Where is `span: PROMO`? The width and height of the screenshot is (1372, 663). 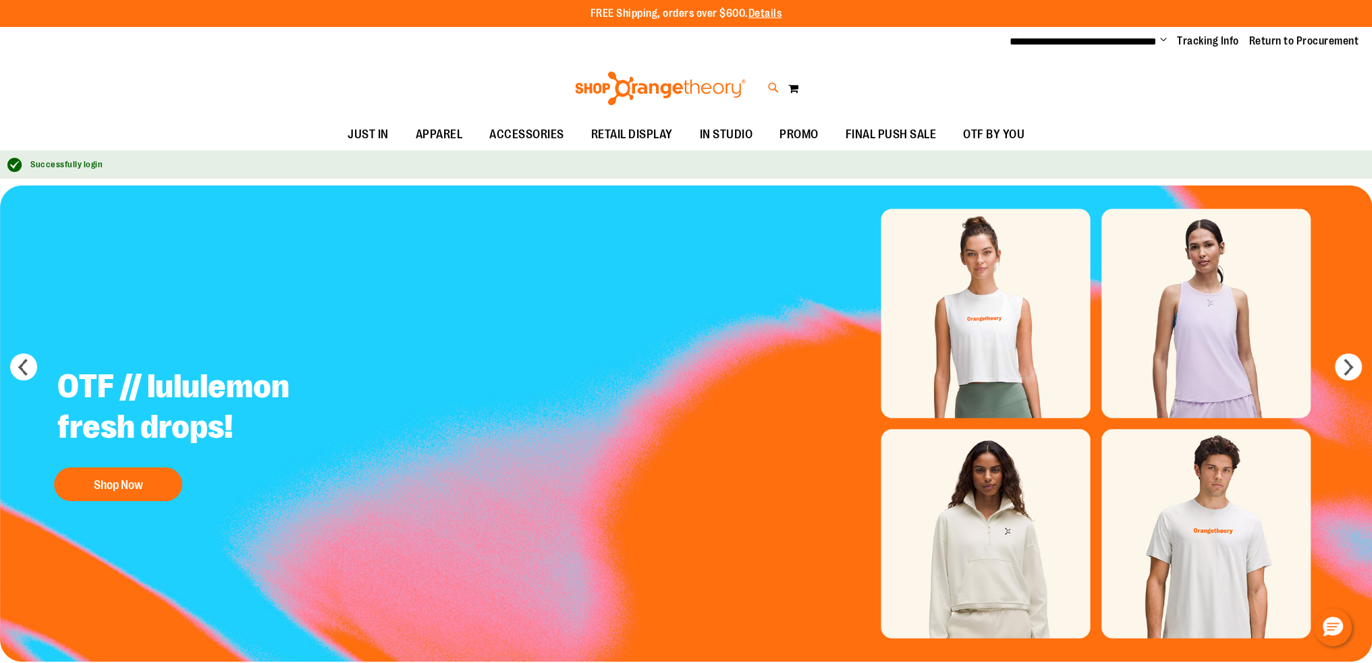
span: PROMO is located at coordinates (799, 134).